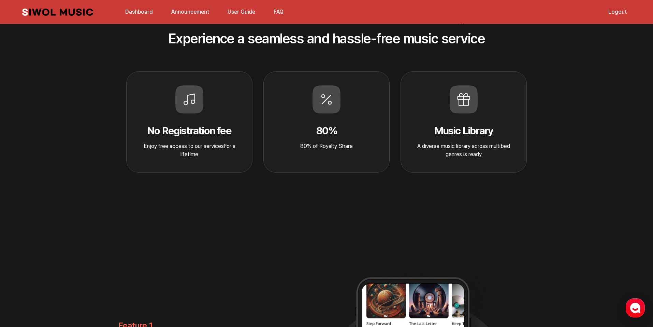  I want to click on a: Dashboard, so click(139, 12).